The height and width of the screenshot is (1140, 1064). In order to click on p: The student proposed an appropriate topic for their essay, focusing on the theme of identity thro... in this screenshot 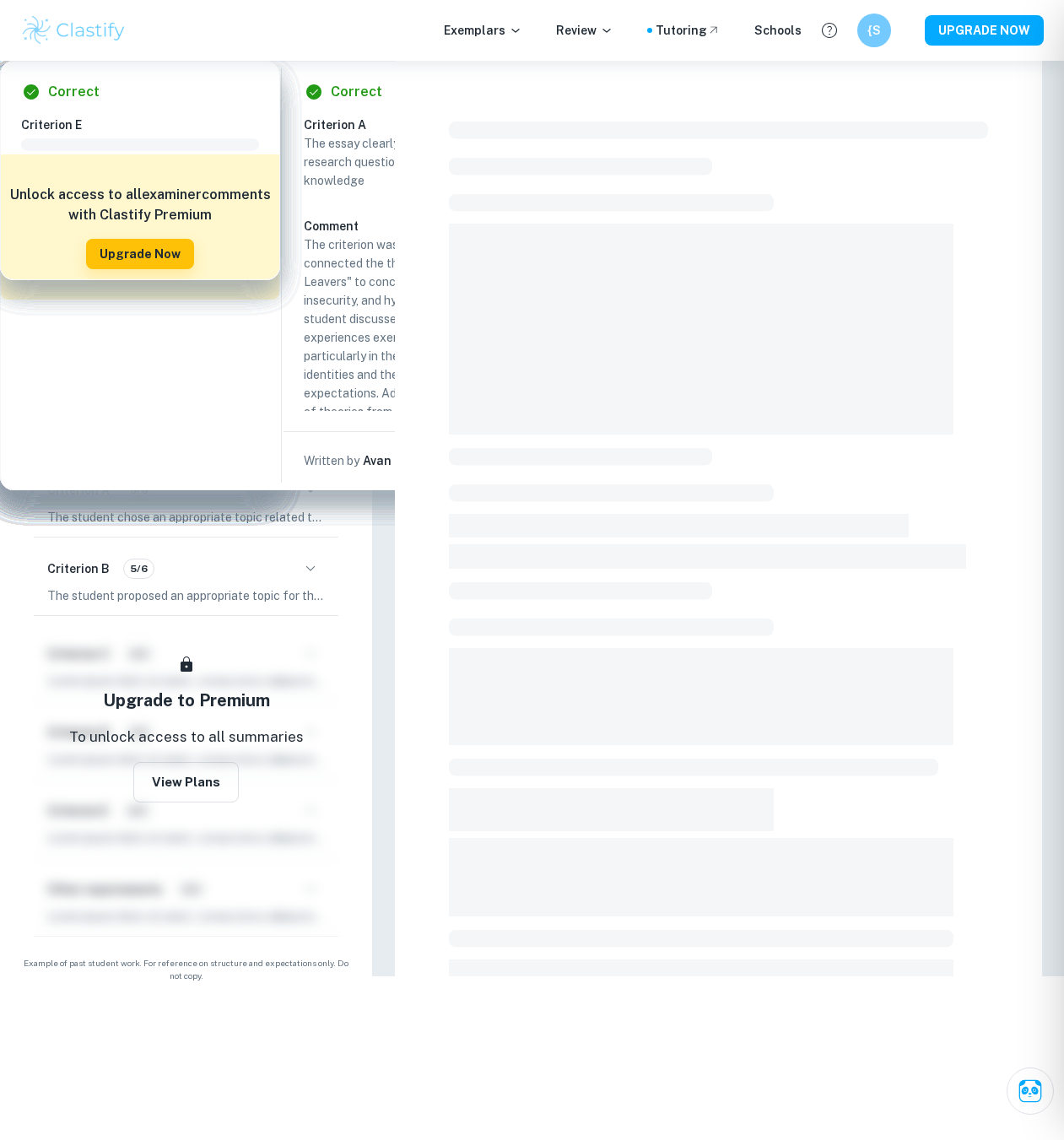, I will do `click(185, 596)`.